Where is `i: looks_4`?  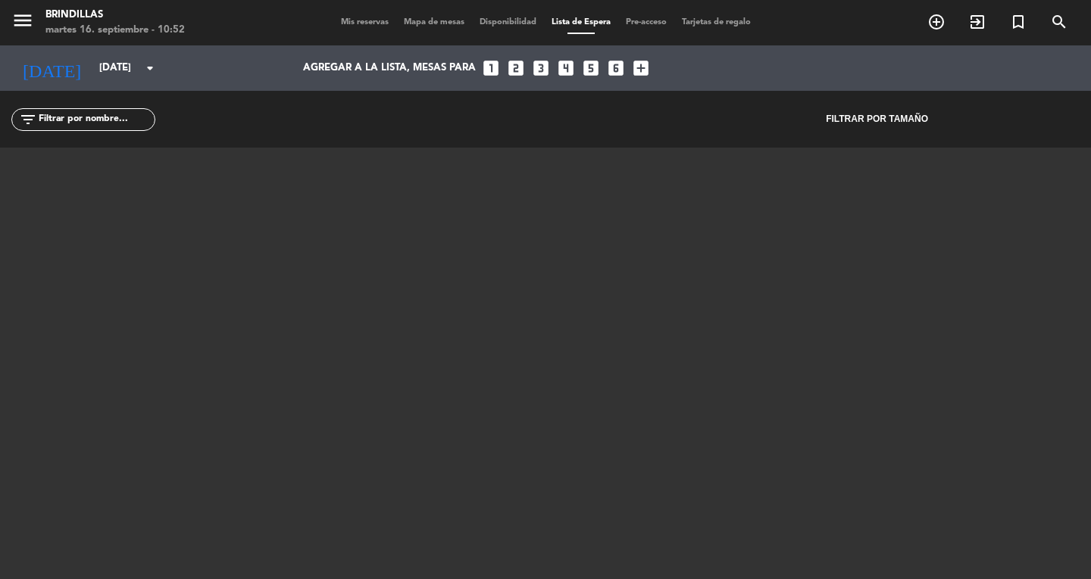 i: looks_4 is located at coordinates (566, 68).